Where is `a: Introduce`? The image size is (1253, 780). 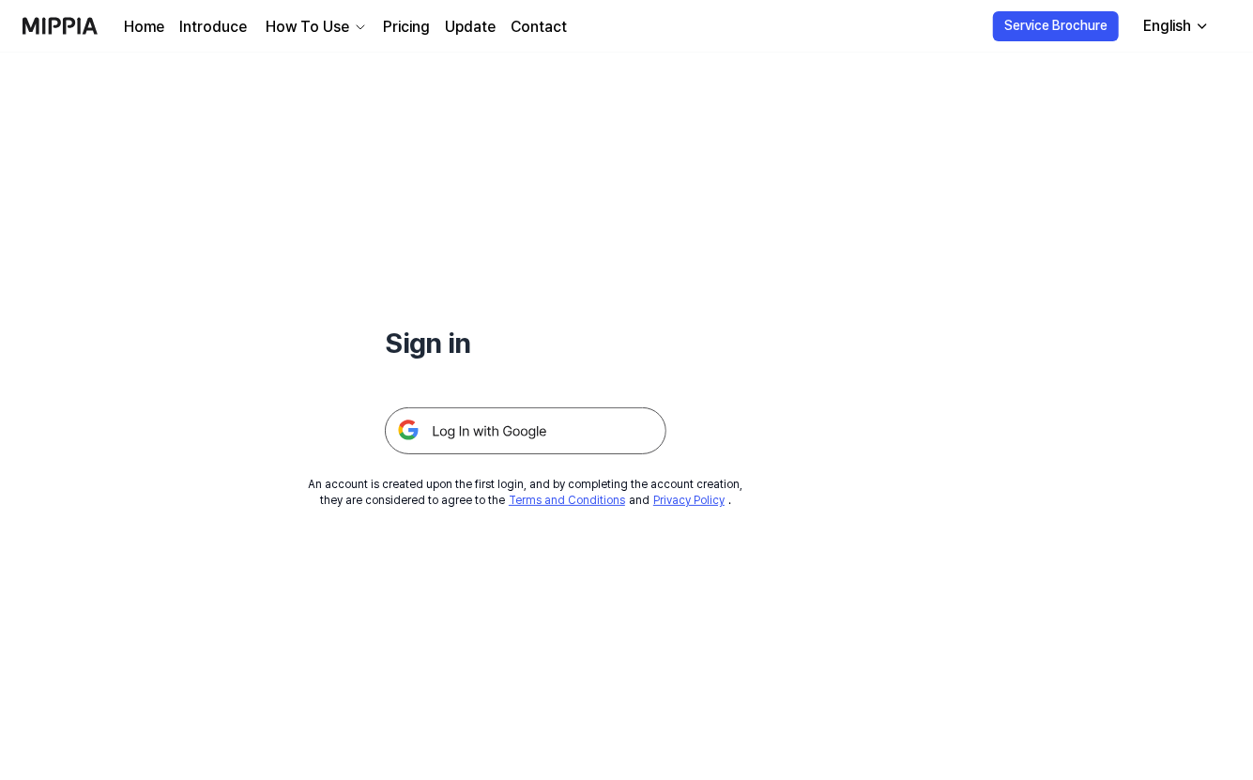 a: Introduce is located at coordinates (213, 27).